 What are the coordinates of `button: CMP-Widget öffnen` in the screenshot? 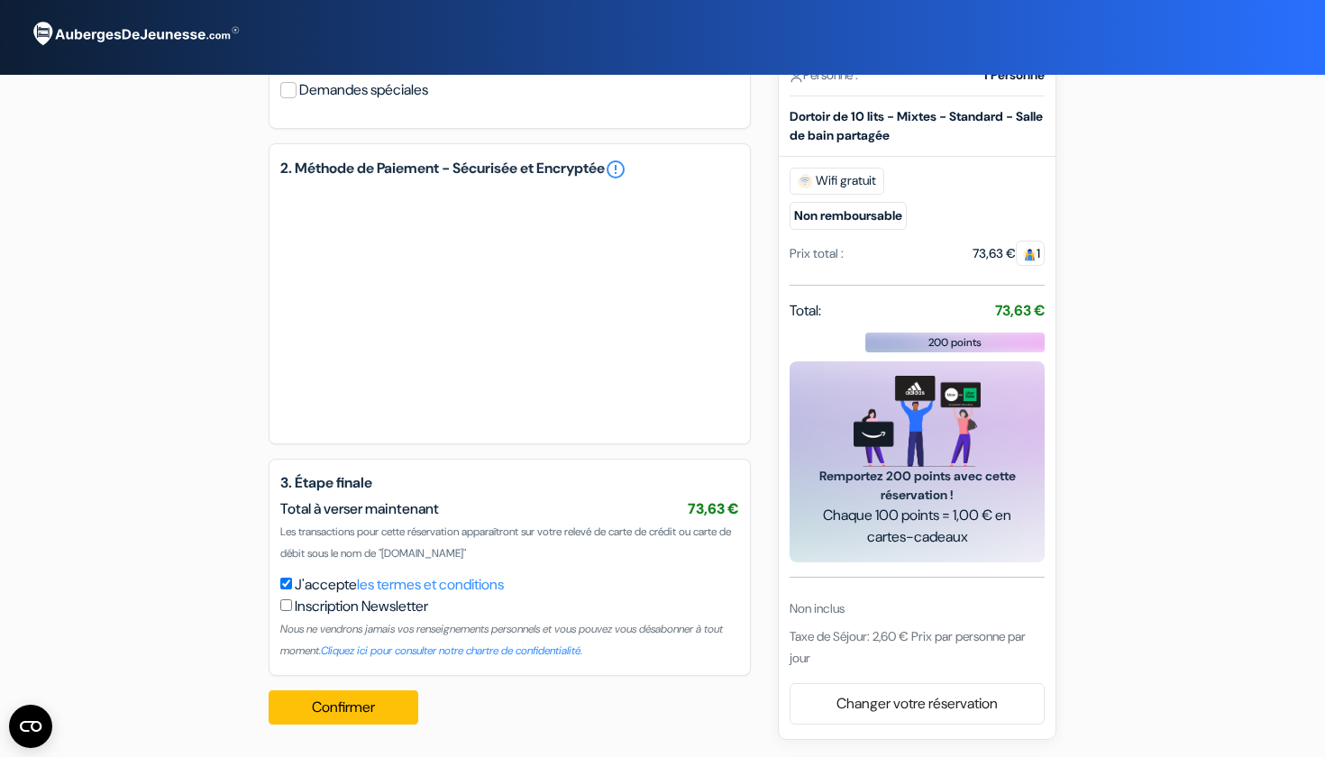 It's located at (31, 727).